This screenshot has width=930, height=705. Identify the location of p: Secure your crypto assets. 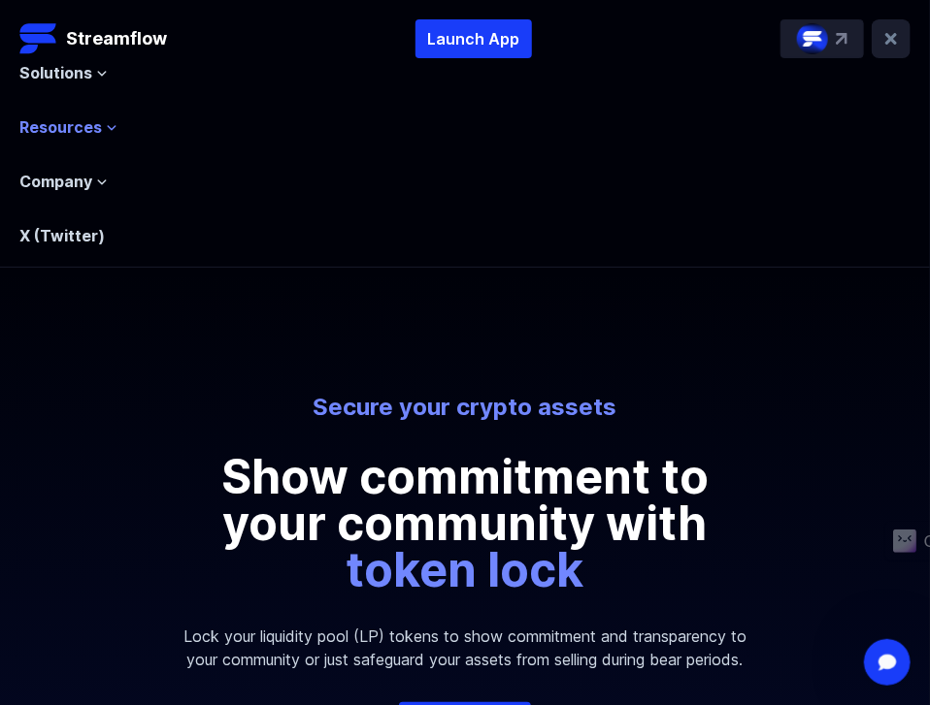
(465, 408).